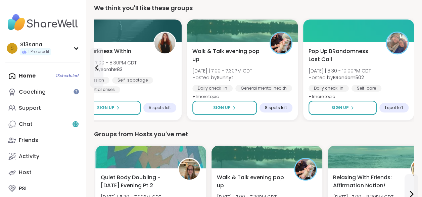 The width and height of the screenshot is (422, 197). Describe the element at coordinates (366, 88) in the screenshot. I see `div: Self-care` at that location.